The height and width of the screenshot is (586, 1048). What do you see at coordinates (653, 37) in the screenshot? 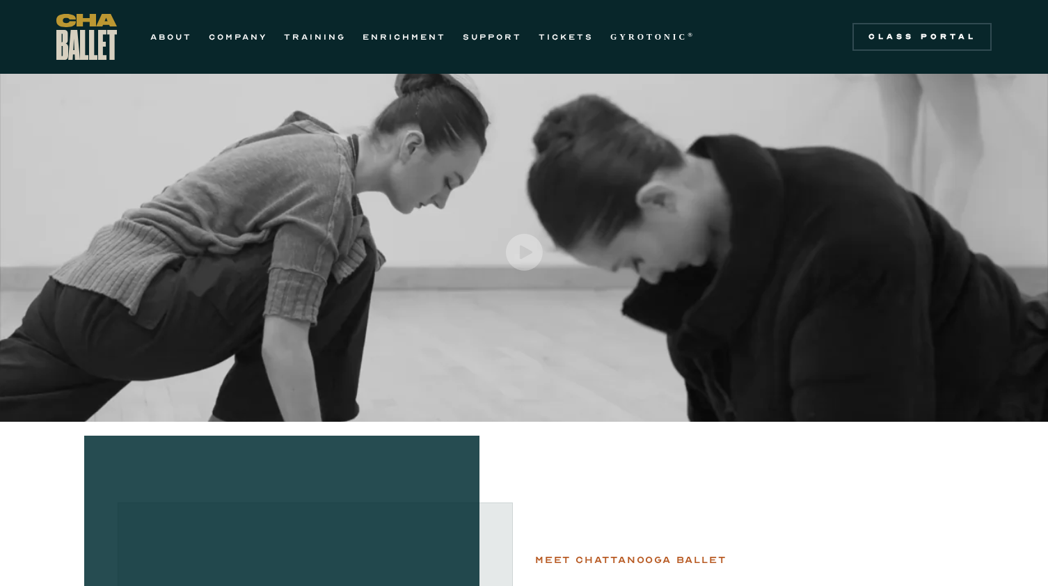
I see `a: GYROTONIC®` at bounding box center [653, 37].